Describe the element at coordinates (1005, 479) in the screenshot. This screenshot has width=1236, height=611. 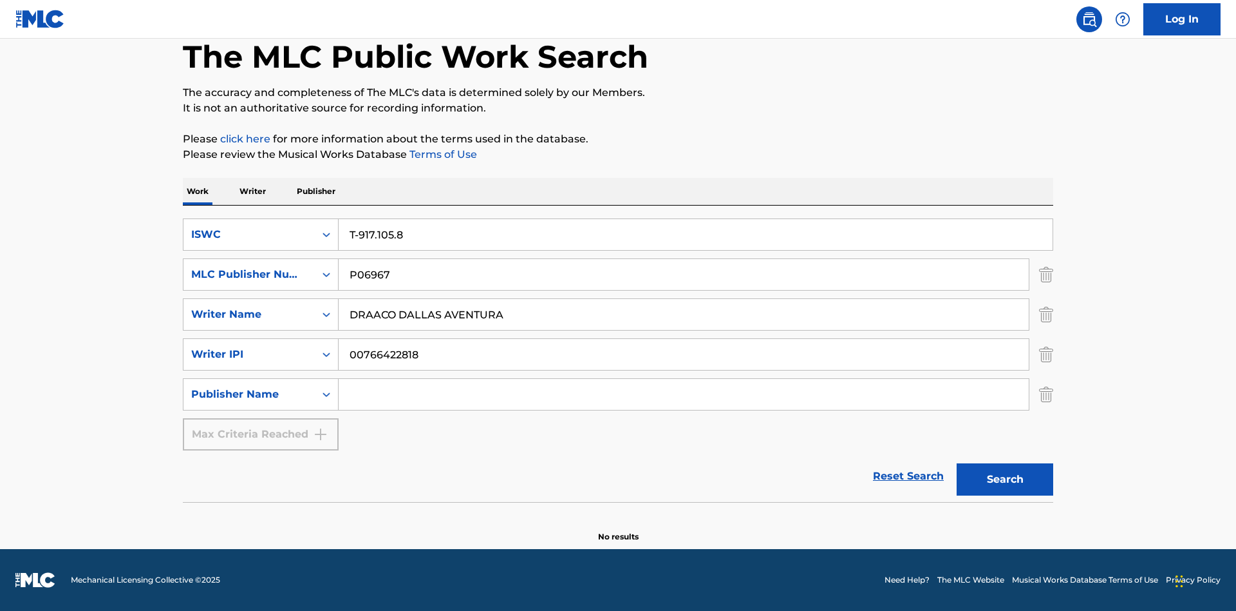
I see `button: Search` at that location.